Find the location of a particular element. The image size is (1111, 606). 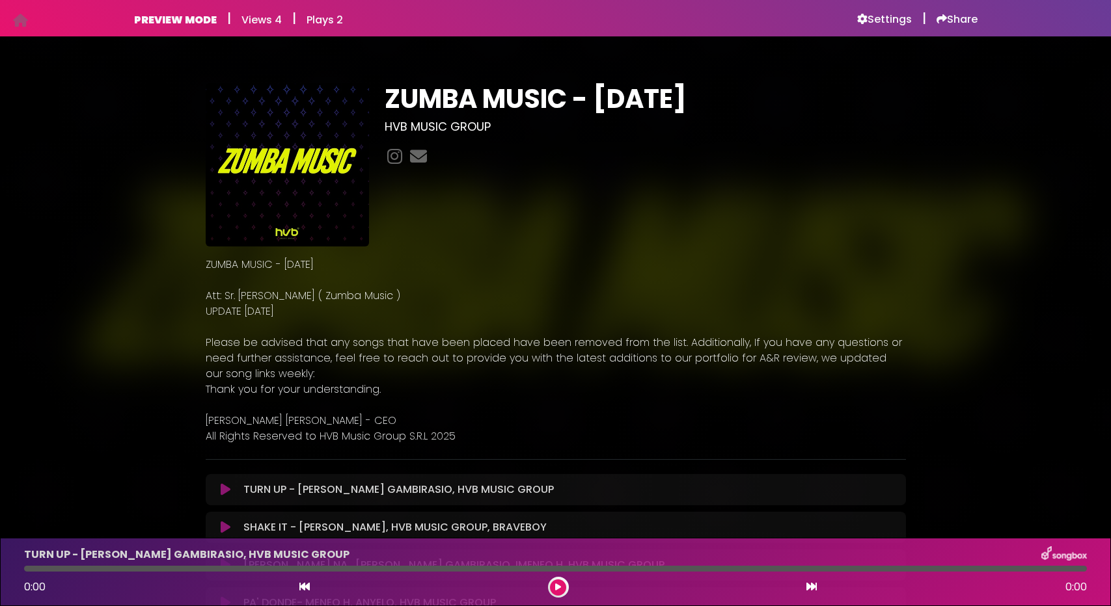

a: Share is located at coordinates (957, 20).